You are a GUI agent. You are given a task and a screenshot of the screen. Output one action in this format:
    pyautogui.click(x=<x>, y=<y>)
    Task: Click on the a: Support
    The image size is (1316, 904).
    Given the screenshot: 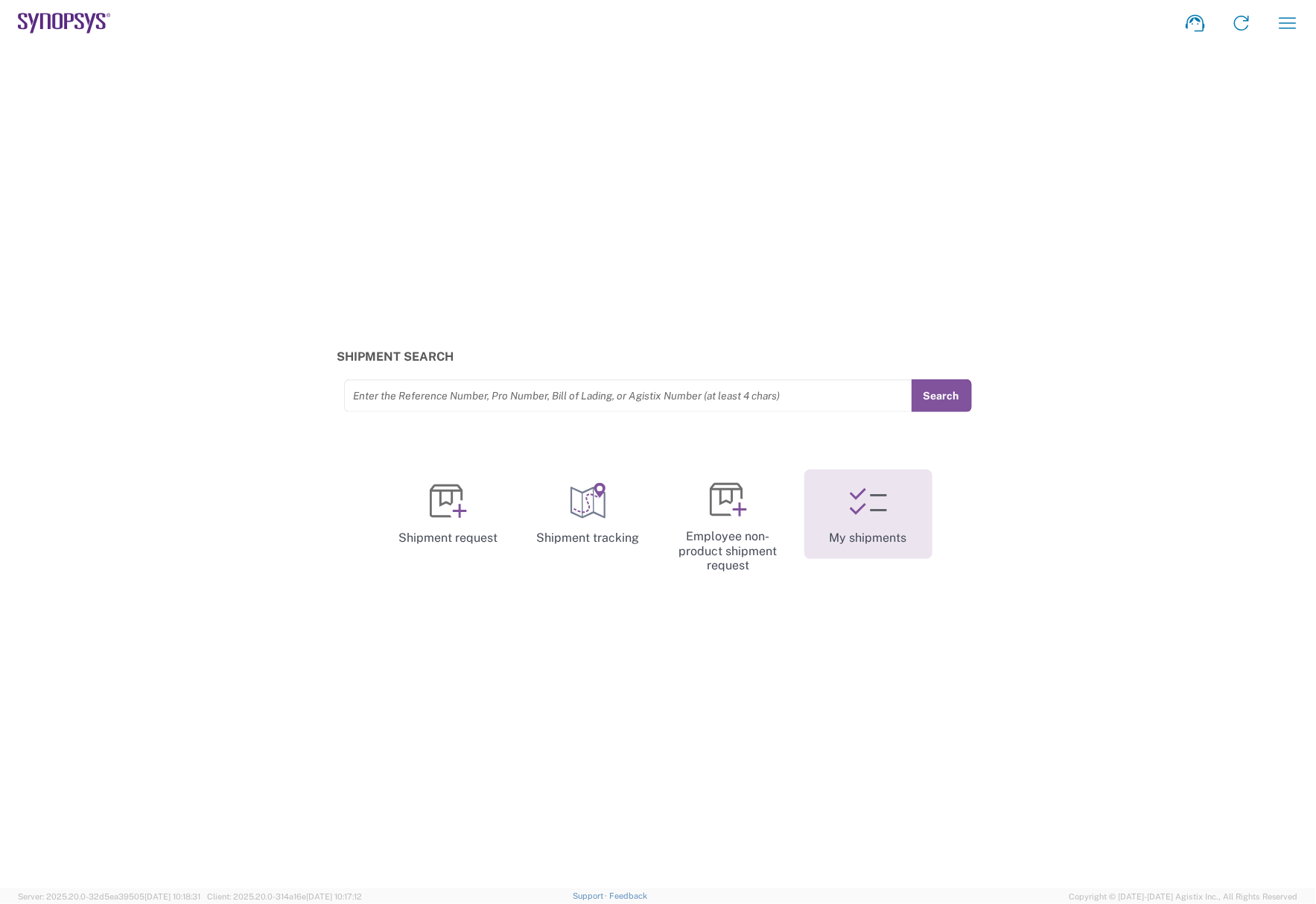 What is the action you would take?
    pyautogui.click(x=591, y=895)
    